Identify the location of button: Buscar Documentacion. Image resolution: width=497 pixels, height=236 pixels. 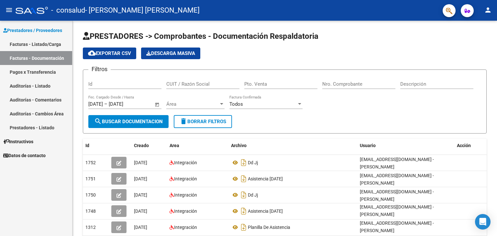
(128, 122).